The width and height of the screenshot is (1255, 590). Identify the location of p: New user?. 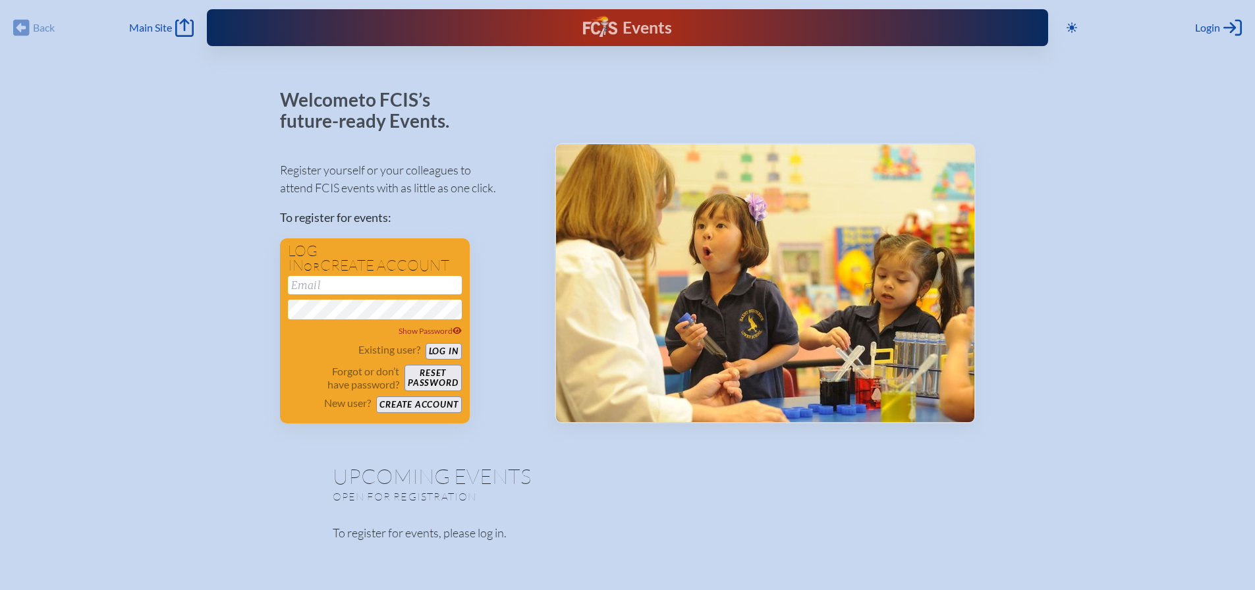
(347, 403).